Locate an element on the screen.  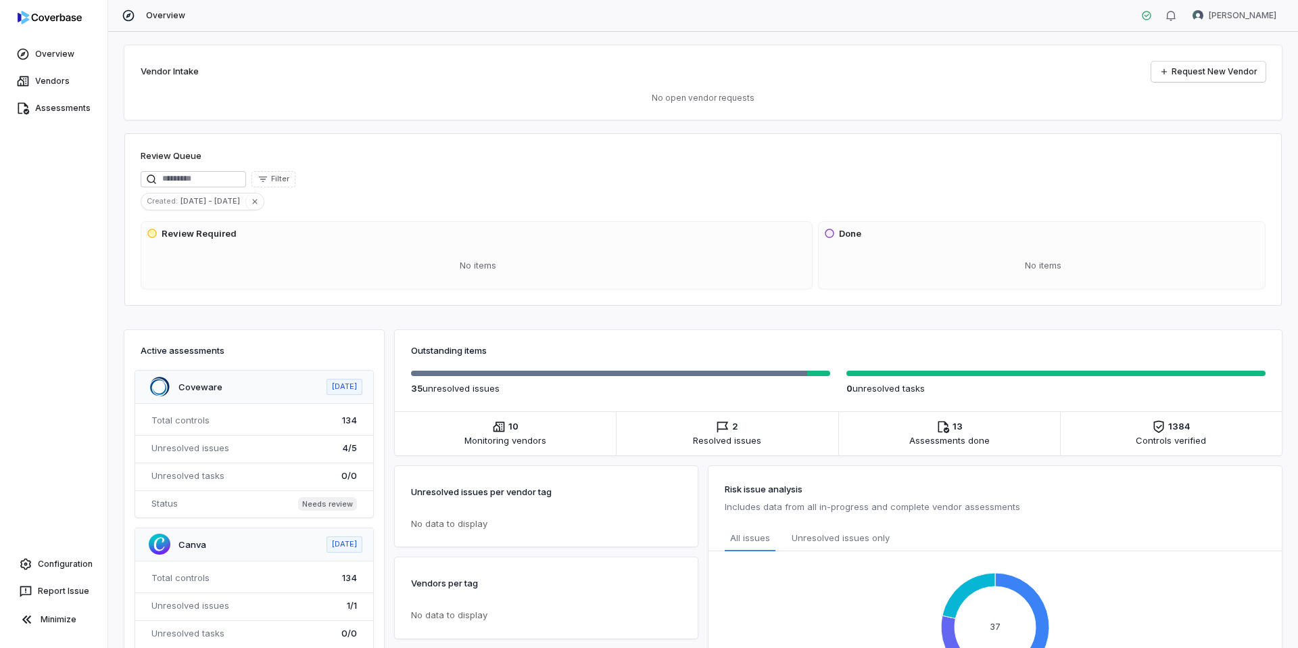
span: Monitoring vendors is located at coordinates (505, 440).